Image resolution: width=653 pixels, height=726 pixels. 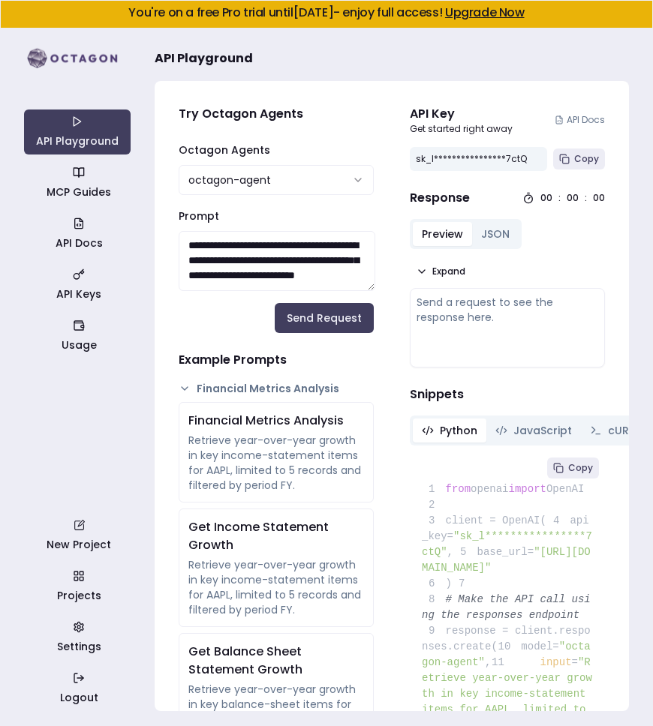 What do you see at coordinates (199, 216) in the screenshot?
I see `label: Prompt` at bounding box center [199, 216].